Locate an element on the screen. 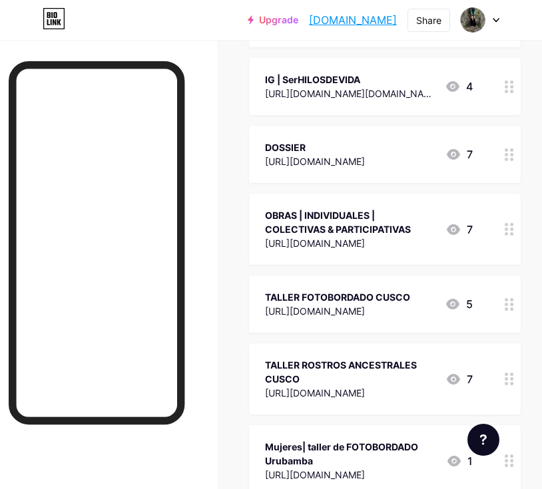 The width and height of the screenshot is (542, 489). div: Share is located at coordinates (429, 20).